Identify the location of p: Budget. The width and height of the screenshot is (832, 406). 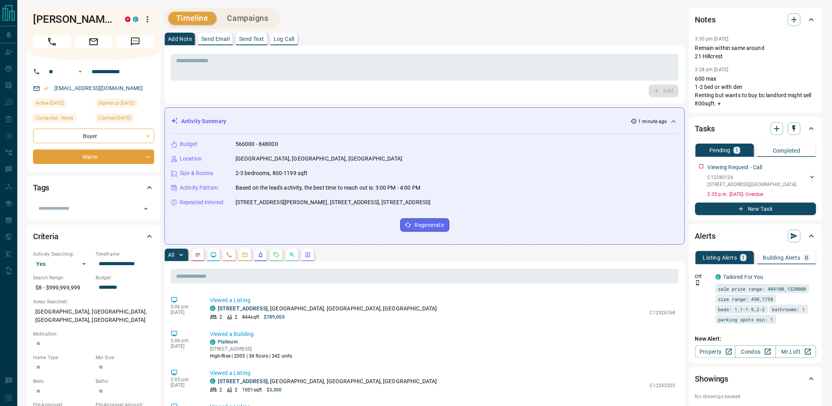
(189, 144).